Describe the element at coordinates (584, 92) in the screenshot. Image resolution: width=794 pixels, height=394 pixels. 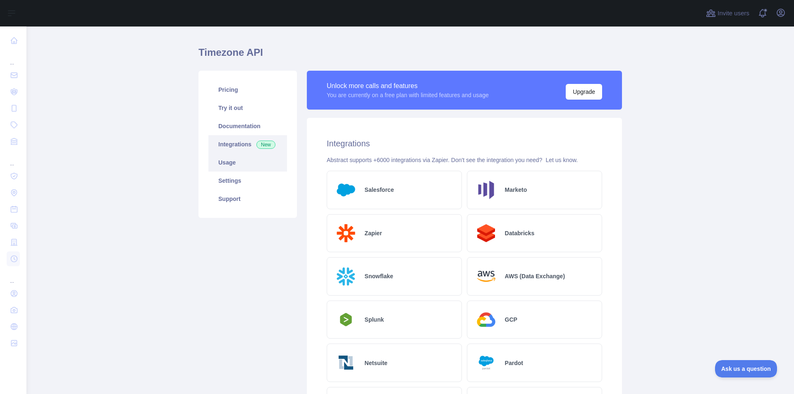
I see `button: Upgrade` at that location.